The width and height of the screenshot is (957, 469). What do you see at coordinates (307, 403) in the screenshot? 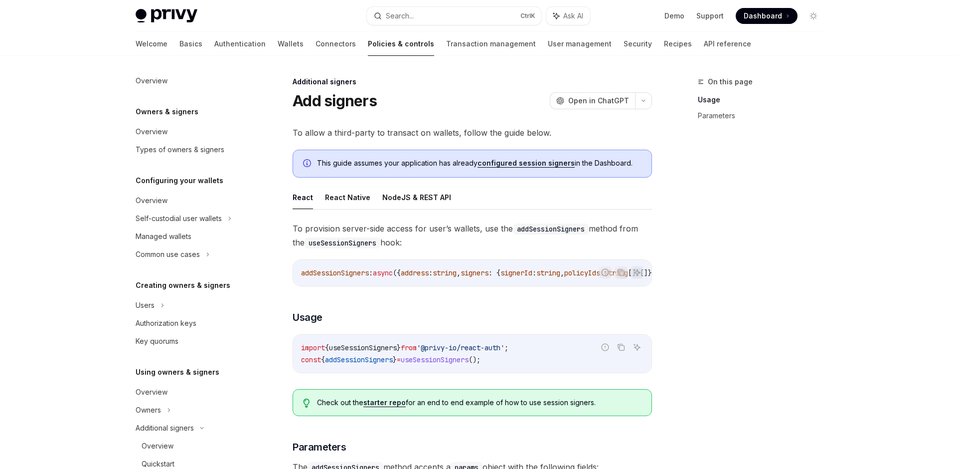
I see `svg: Tip` at bounding box center [307, 403].